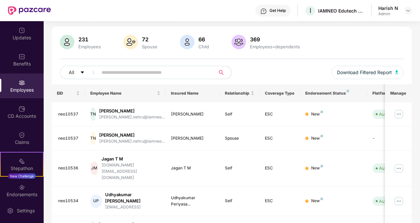 This screenshot has width=420, height=223. Describe the element at coordinates (29, 11) in the screenshot. I see `img: New Pazcare Logo` at that location.